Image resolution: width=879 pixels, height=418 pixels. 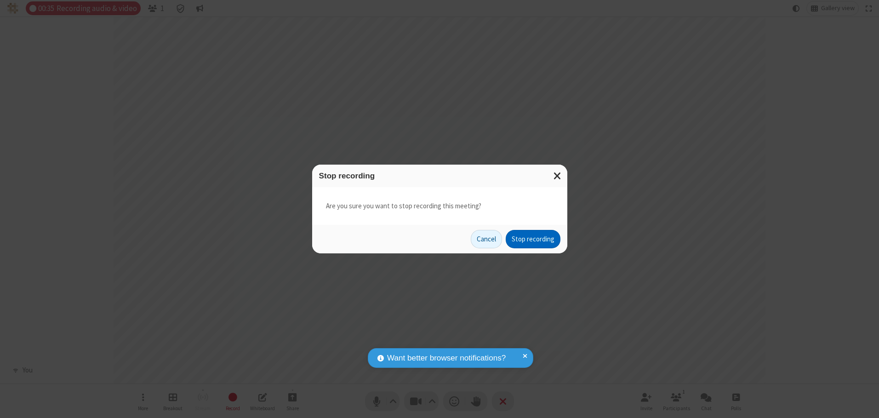 What do you see at coordinates (440, 206) in the screenshot?
I see `div: Are you sure you want to stop recording this meeting?` at bounding box center [440, 206].